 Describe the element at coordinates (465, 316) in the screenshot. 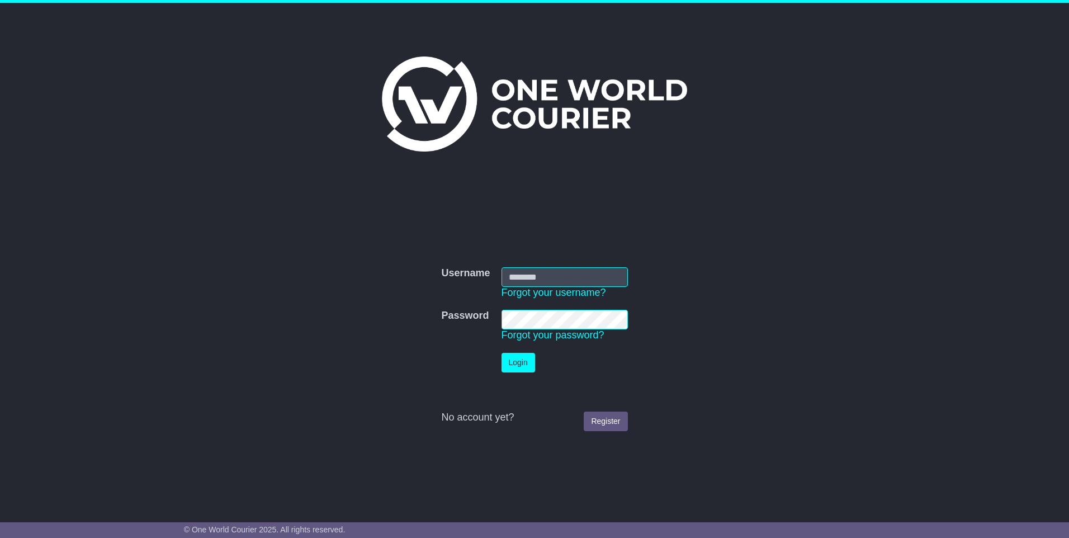

I see `label: Password` at that location.